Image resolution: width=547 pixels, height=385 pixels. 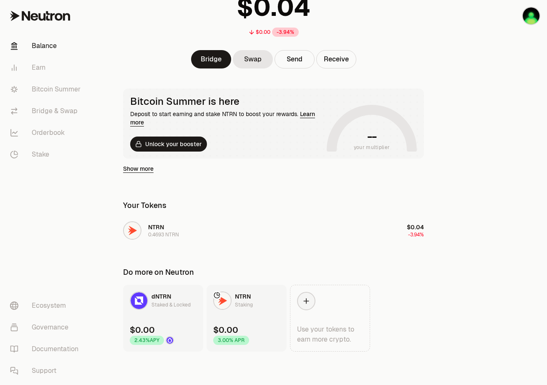 What do you see at coordinates (47, 133) in the screenshot?
I see `a: Orderbook` at bounding box center [47, 133].